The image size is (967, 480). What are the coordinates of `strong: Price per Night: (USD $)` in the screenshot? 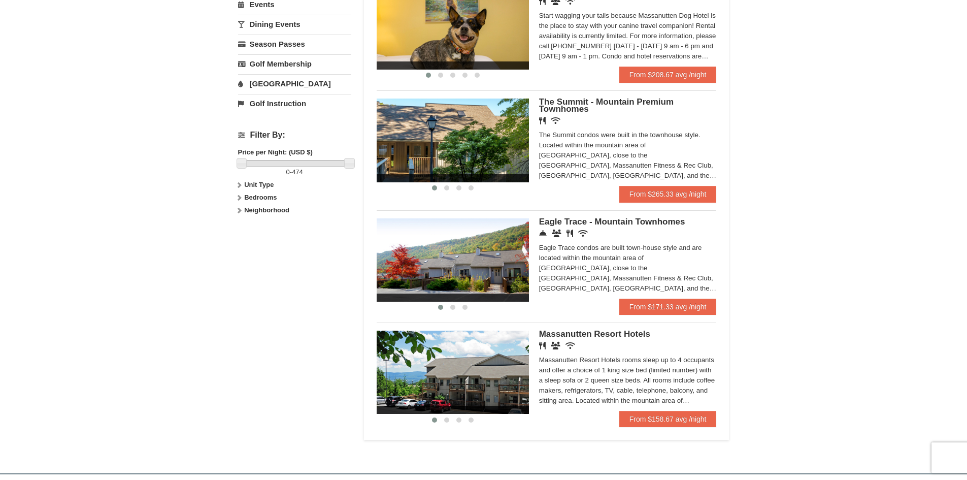 It's located at (275, 152).